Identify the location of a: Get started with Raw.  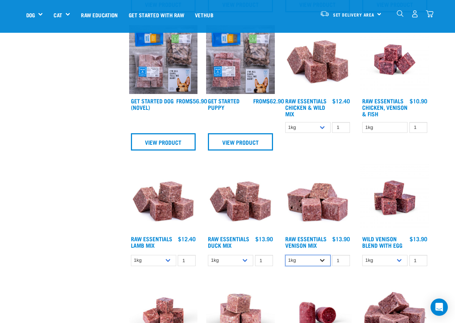
(156, 15).